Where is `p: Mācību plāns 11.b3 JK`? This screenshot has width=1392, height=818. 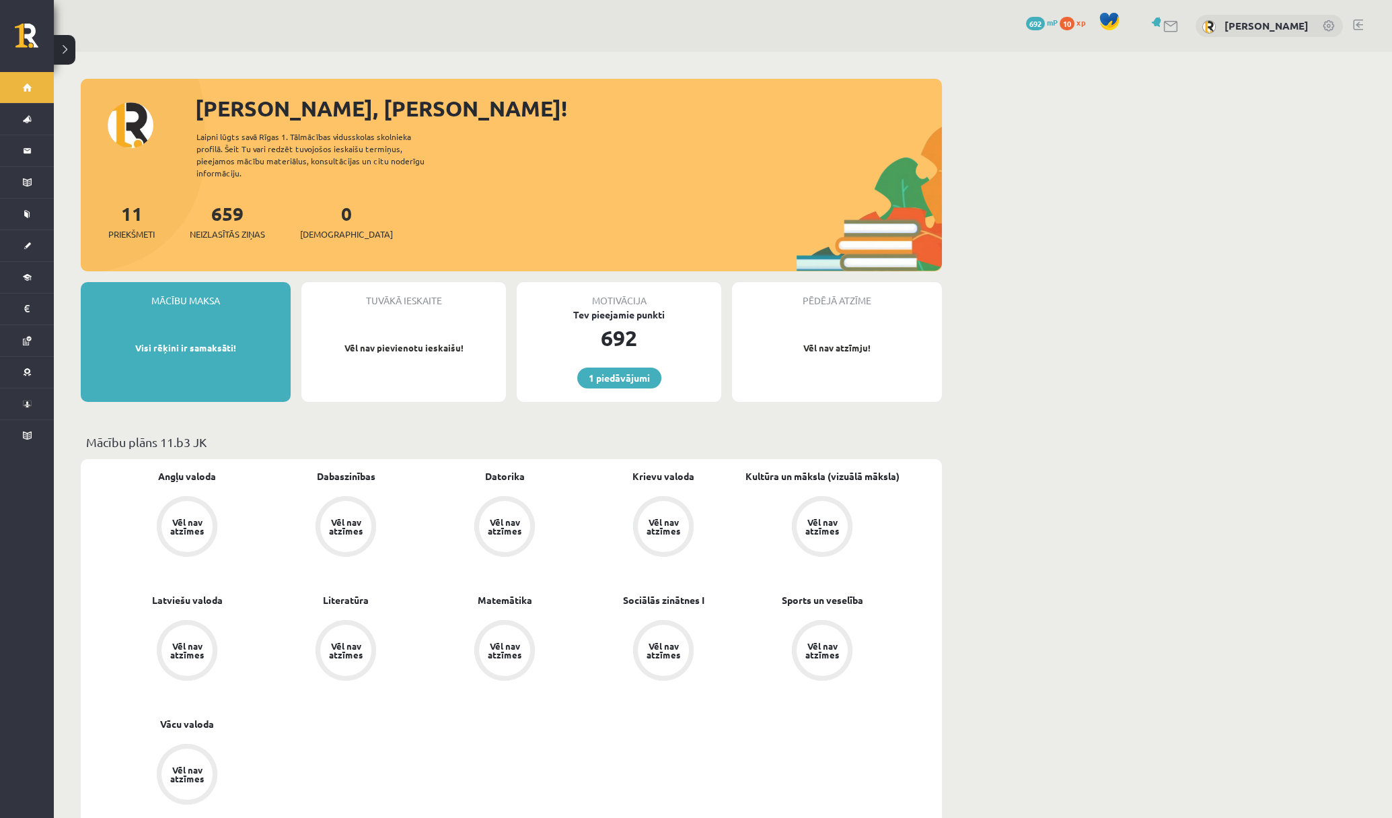 p: Mācību plāns 11.b3 JK is located at coordinates (511, 441).